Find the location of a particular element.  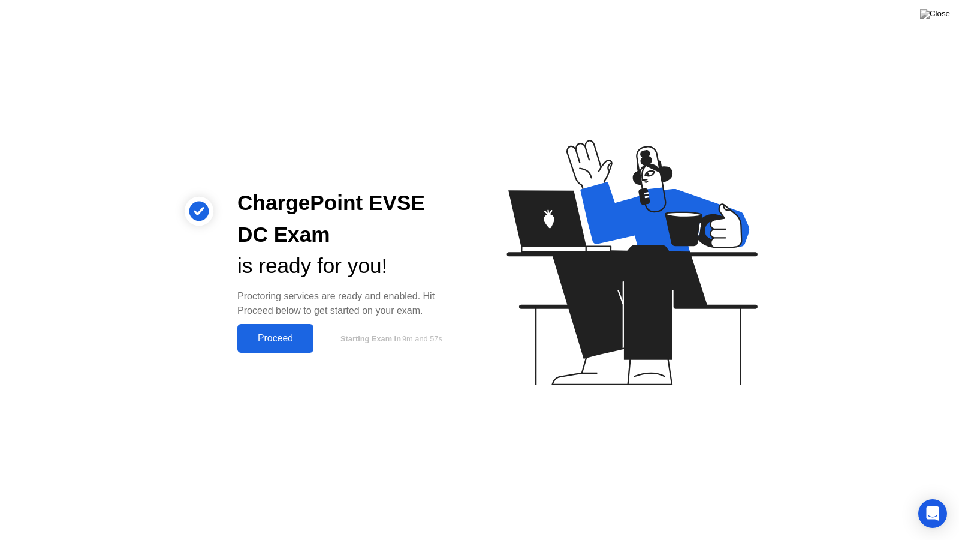

div: Proceed is located at coordinates (275, 338).